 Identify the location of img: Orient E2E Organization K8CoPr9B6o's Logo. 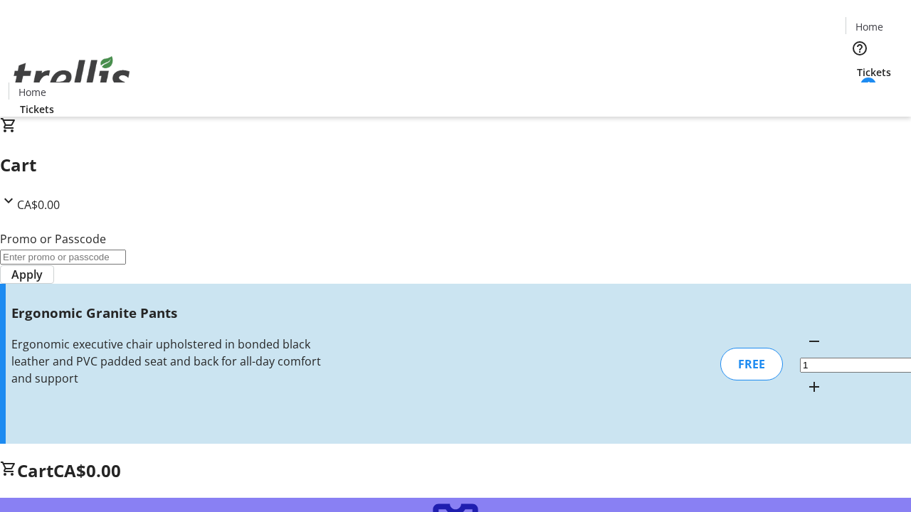
(72, 76).